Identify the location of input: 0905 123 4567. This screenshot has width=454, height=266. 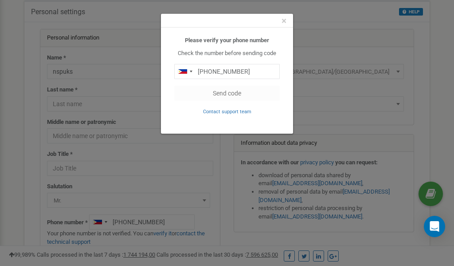
(227, 71).